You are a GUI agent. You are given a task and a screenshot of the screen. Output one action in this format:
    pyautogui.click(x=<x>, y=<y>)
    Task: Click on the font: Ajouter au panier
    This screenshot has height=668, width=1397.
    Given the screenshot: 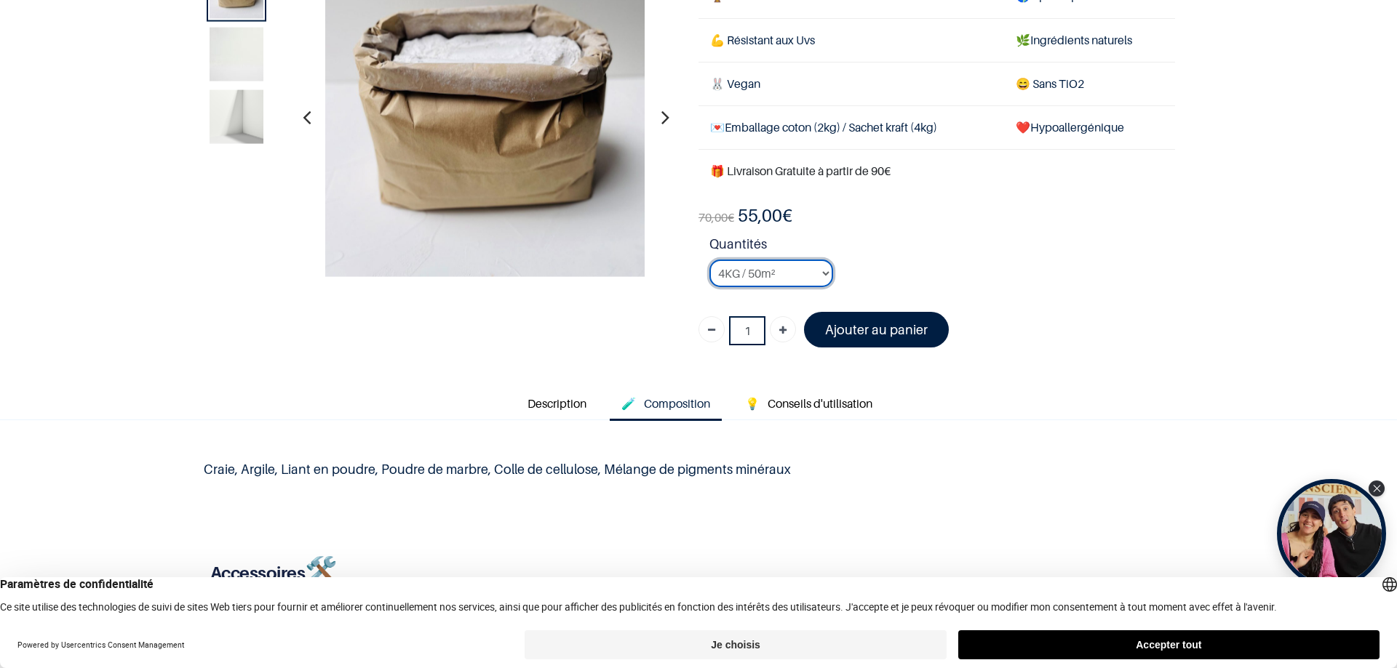 What is the action you would take?
    pyautogui.click(x=876, y=329)
    